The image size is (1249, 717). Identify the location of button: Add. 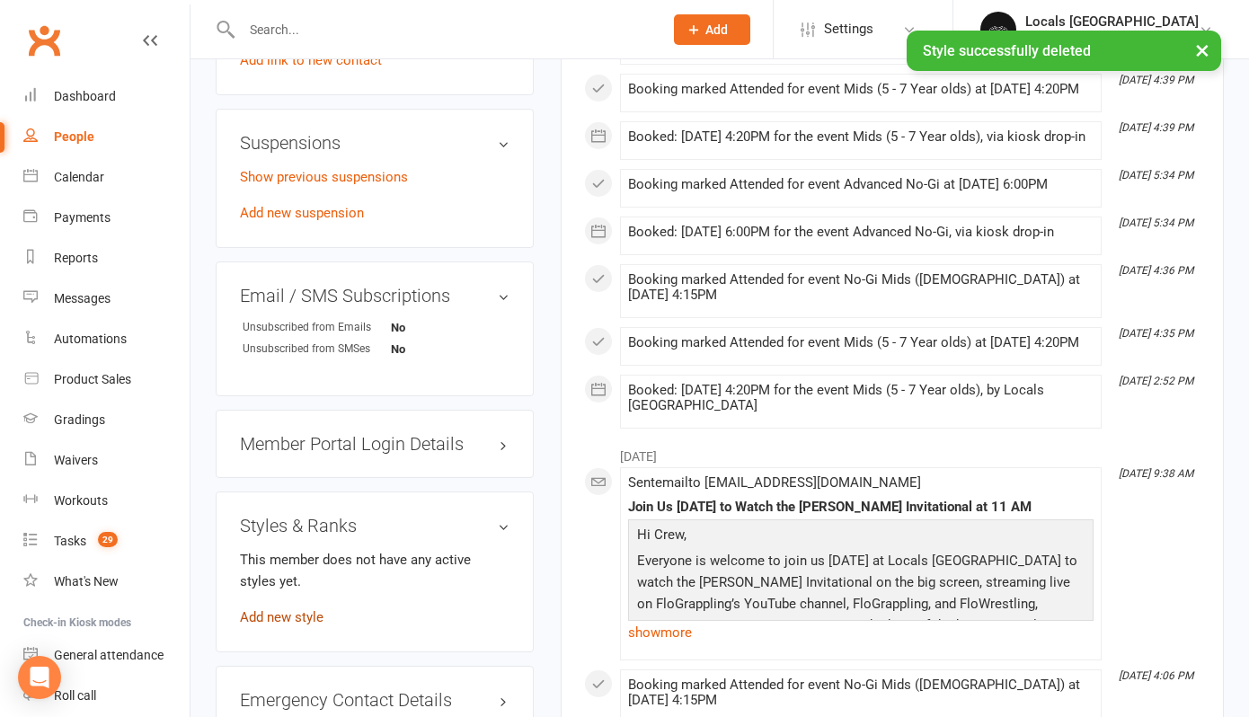
(711, 30).